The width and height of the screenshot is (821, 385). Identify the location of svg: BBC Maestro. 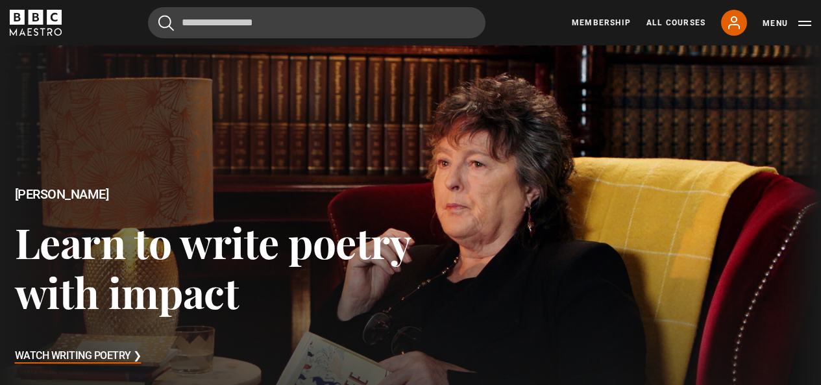
(36, 23).